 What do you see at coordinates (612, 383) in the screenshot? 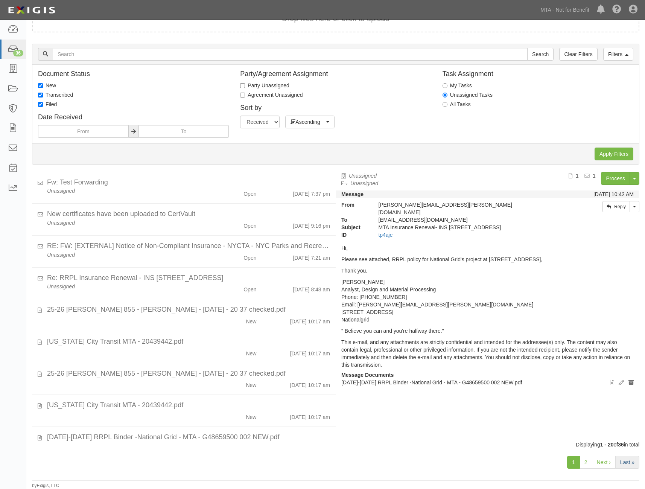
I see `i: View` at bounding box center [612, 383].